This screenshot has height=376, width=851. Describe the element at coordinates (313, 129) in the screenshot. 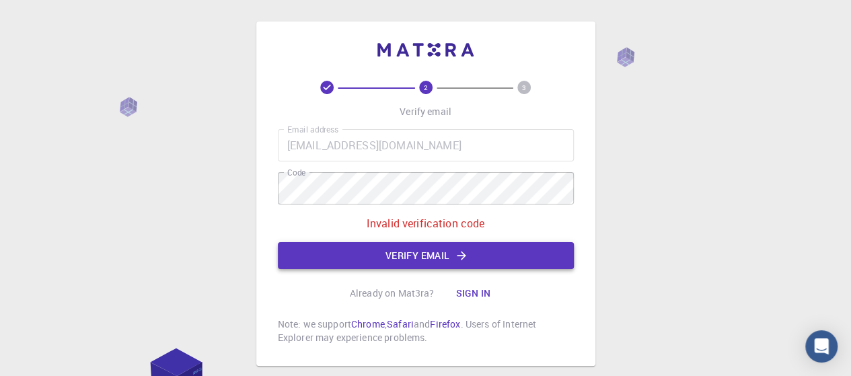

I see `label: Email address` at that location.